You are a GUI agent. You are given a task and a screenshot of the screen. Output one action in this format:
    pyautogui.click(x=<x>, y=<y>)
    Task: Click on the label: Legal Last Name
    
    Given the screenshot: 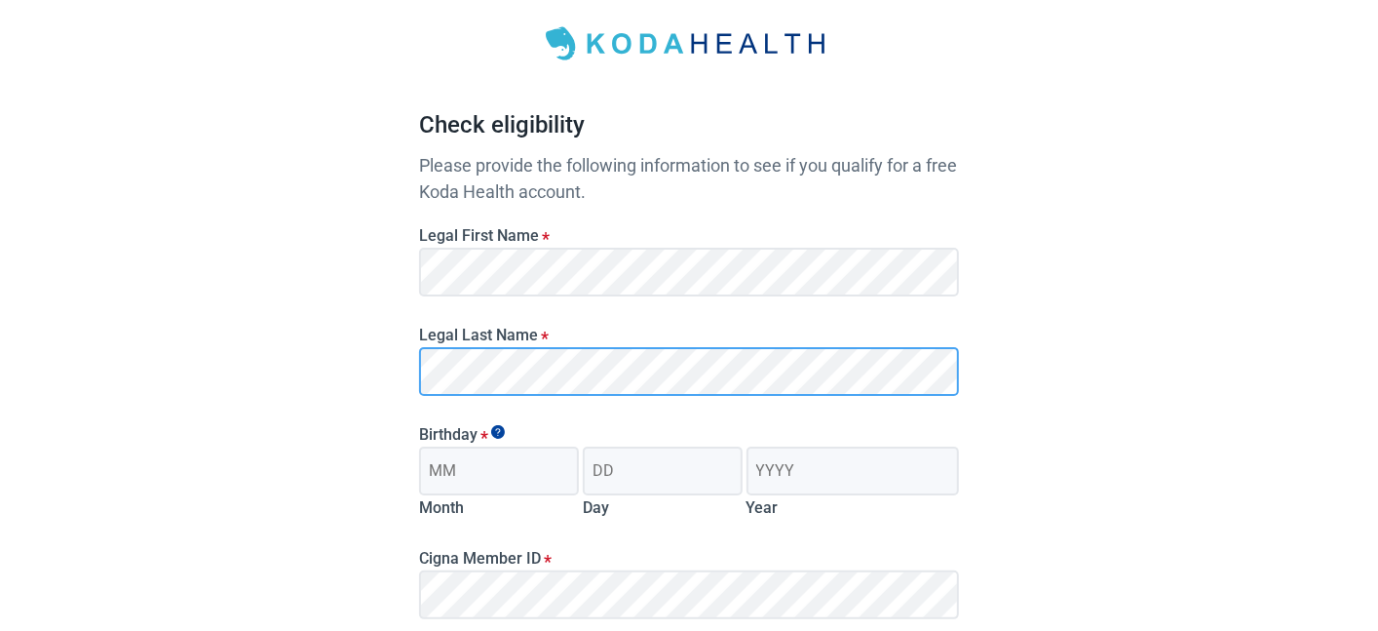 What is the action you would take?
    pyautogui.click(x=689, y=334)
    